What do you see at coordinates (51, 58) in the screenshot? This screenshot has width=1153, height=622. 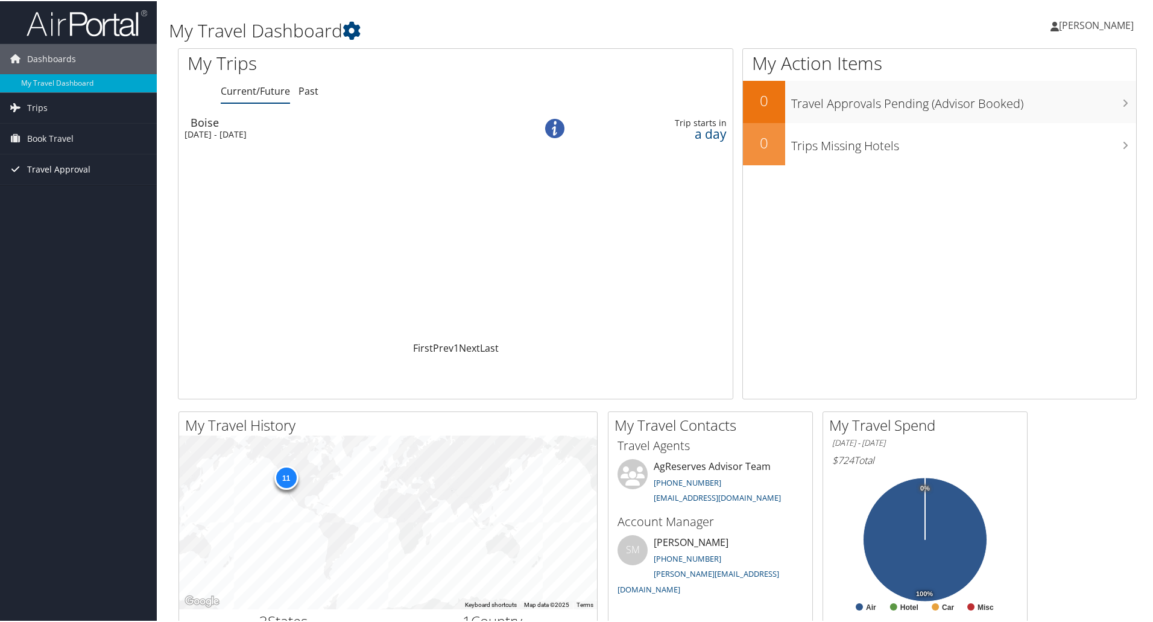 I see `span: Dashboards` at bounding box center [51, 58].